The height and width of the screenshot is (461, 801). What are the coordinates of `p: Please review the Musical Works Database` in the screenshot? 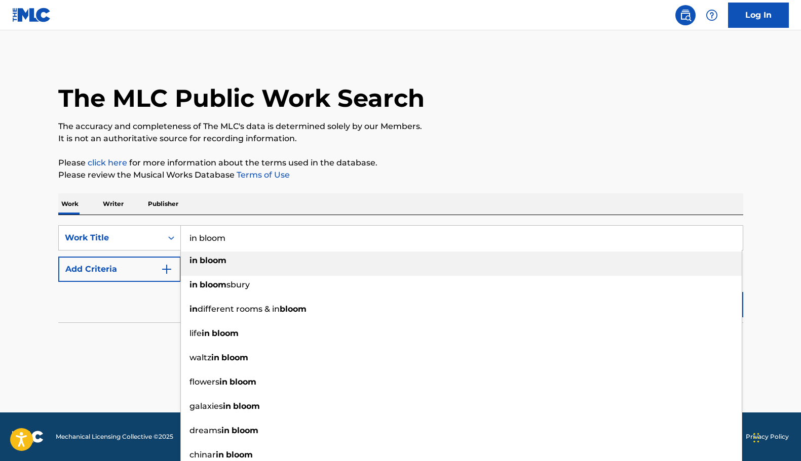 It's located at (401, 175).